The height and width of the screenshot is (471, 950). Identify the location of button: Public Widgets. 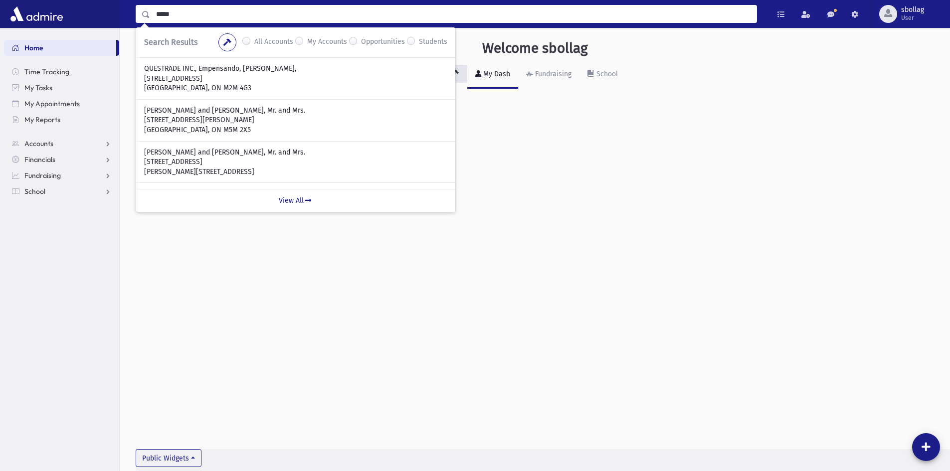
(169, 458).